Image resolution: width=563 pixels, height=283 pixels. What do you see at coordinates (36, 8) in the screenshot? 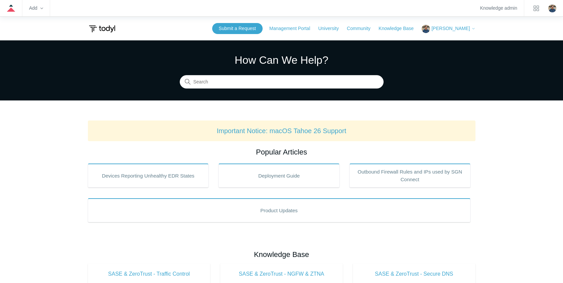
I see `zd-hc-trigger: Add` at bounding box center [36, 8].